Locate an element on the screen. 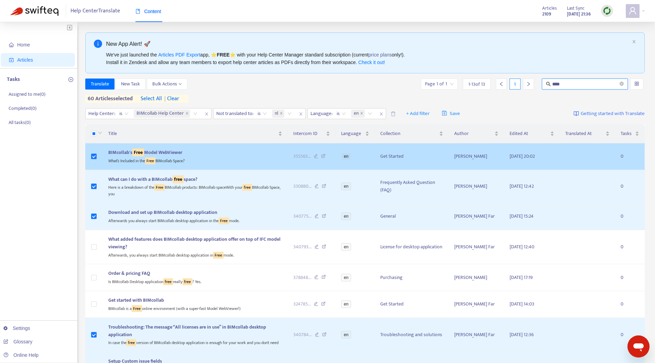 This screenshot has height=363, width=655. th: Translated At is located at coordinates (588, 133).